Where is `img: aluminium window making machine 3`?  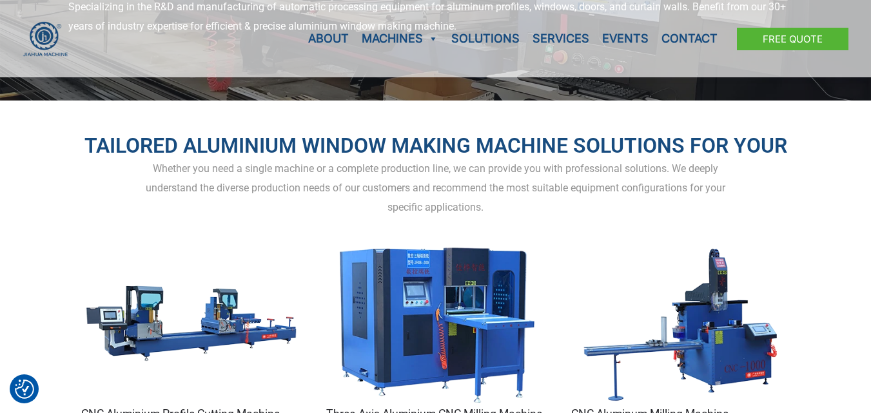 img: aluminium window making machine 3 is located at coordinates (681, 324).